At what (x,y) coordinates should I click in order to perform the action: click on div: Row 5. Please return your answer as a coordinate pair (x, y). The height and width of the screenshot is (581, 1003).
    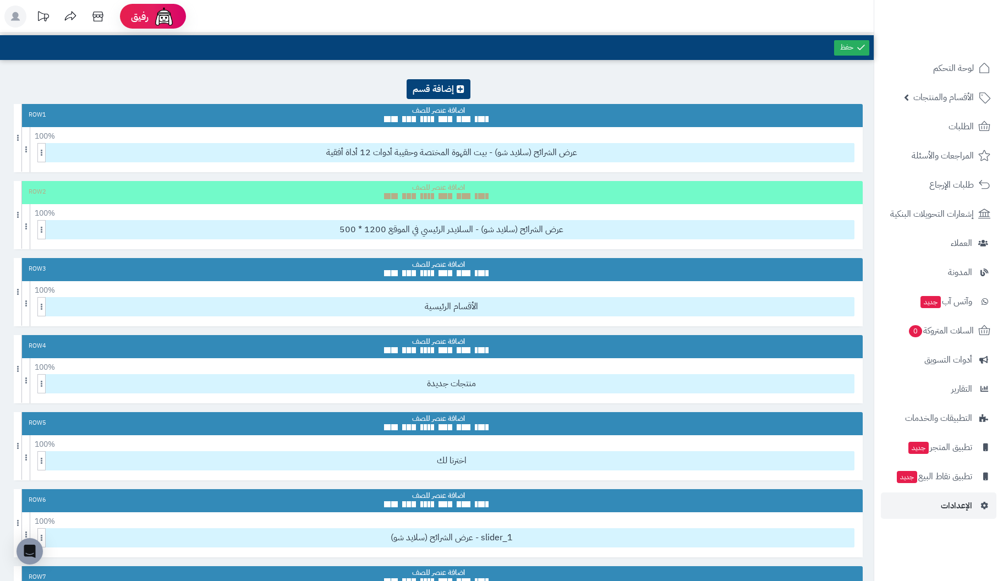
    Looking at the image, I should click on (37, 423).